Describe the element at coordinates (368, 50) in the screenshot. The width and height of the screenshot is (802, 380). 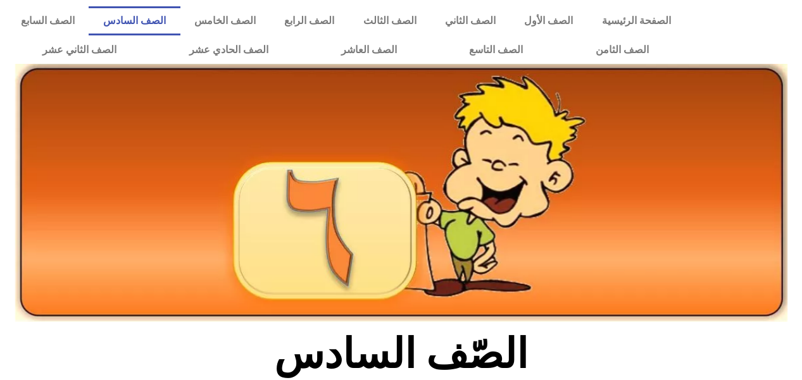
I see `a: الصف العاشر` at that location.